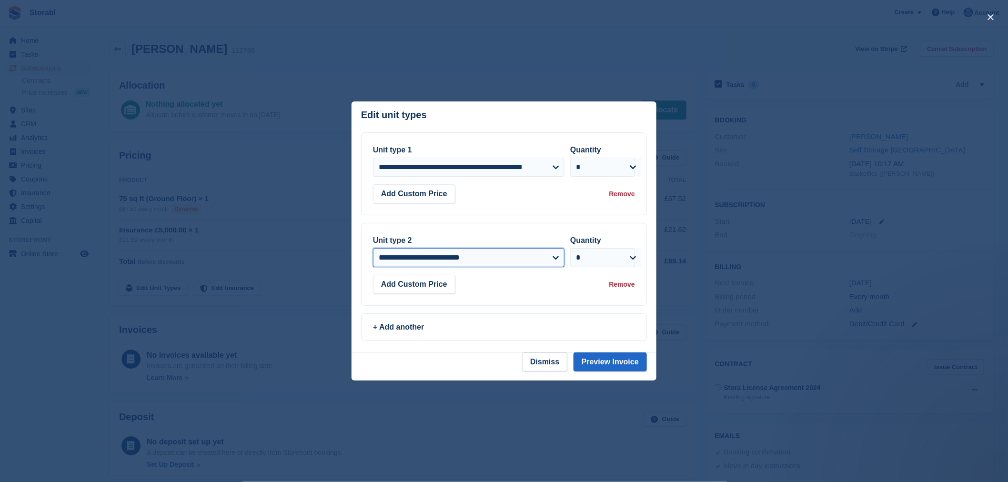  Describe the element at coordinates (394, 115) in the screenshot. I see `p: Edit unit types` at that location.